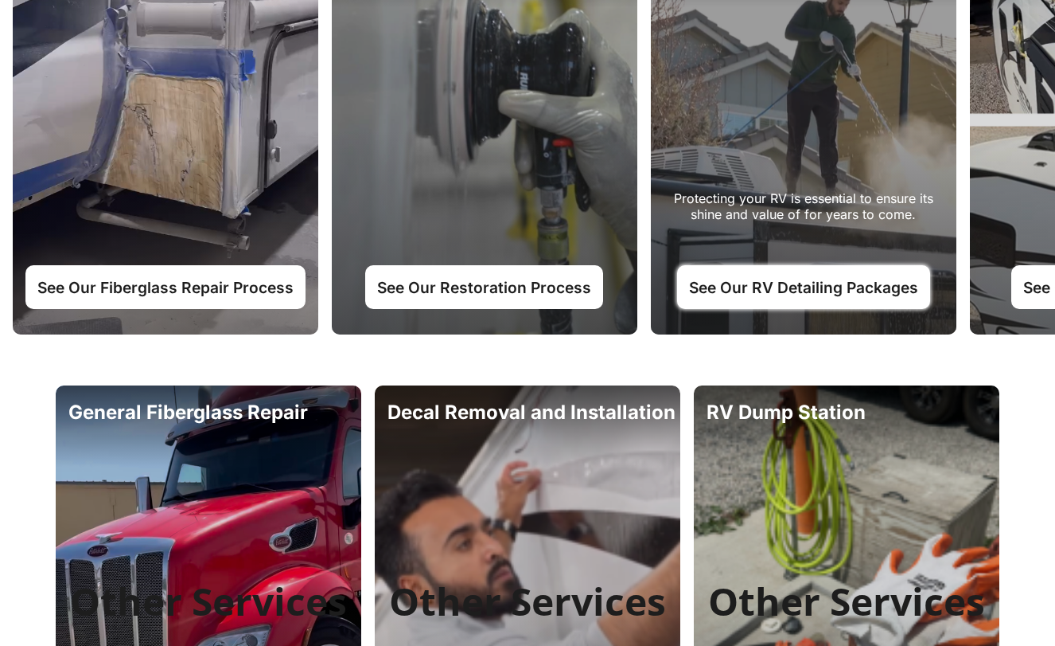  Describe the element at coordinates (166, 287) in the screenshot. I see `a: See Our Fiberglass Repair Process` at that location.